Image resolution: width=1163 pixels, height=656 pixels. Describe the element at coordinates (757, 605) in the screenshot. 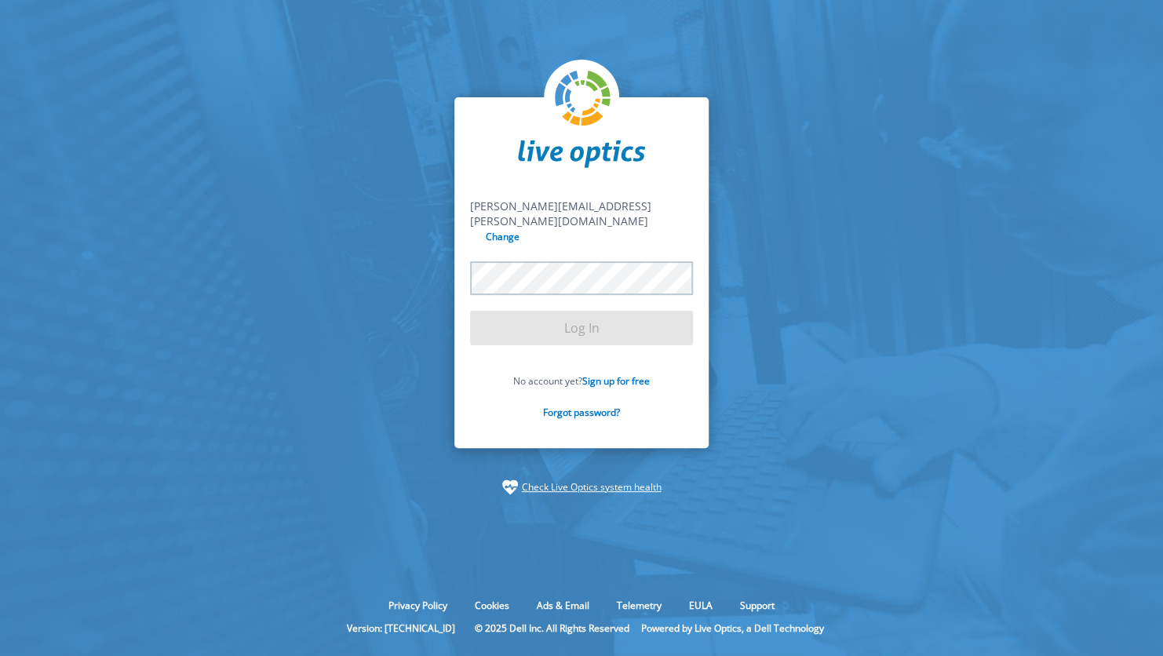

I see `a: Support` at that location.